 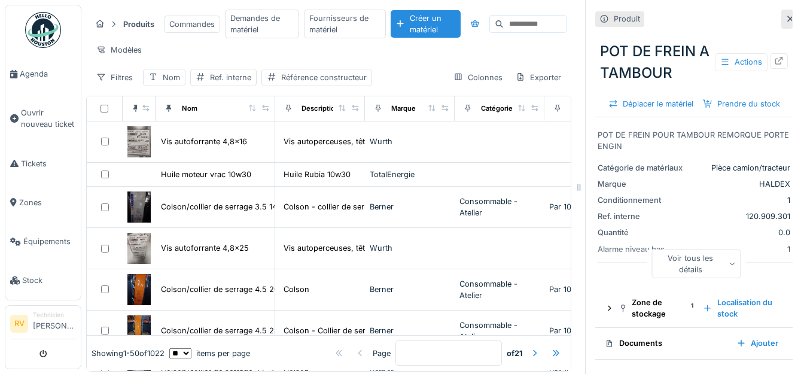 What do you see at coordinates (128, 353) in the screenshot?
I see `div: Showing 1 - 50 of 1022` at bounding box center [128, 353].